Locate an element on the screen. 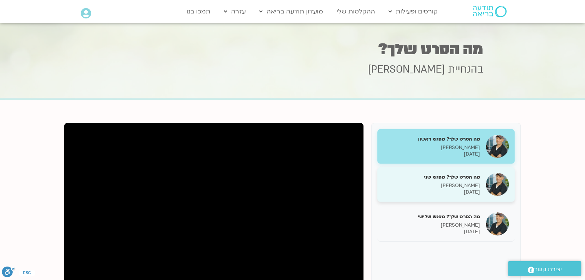 The image size is (585, 280). img: מה הסרט שלך? מפגש שני is located at coordinates (497, 184).